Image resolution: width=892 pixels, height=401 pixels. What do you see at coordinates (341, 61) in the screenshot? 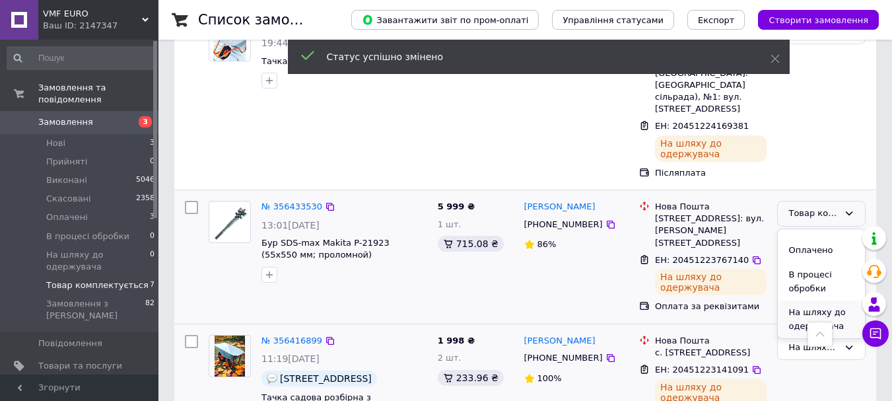
I see `a: Тачка садова, підсилена VMF EURO` at bounding box center [341, 61].